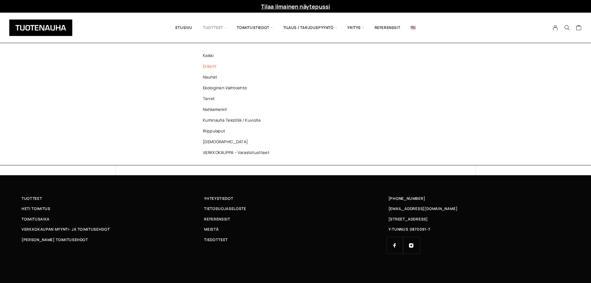  I want to click on span: Heti toimitus, so click(36, 208).